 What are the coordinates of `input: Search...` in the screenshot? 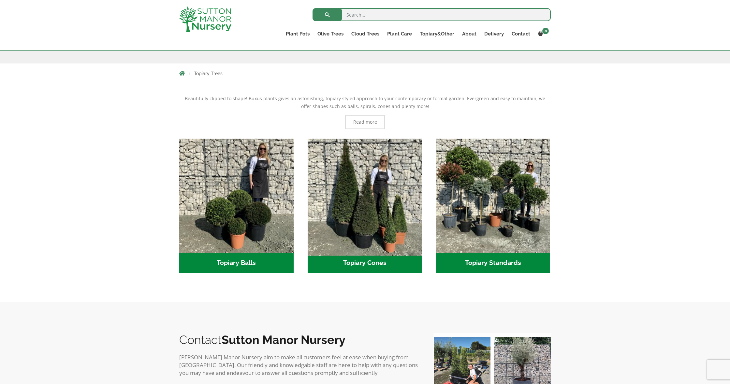 It's located at (431, 15).